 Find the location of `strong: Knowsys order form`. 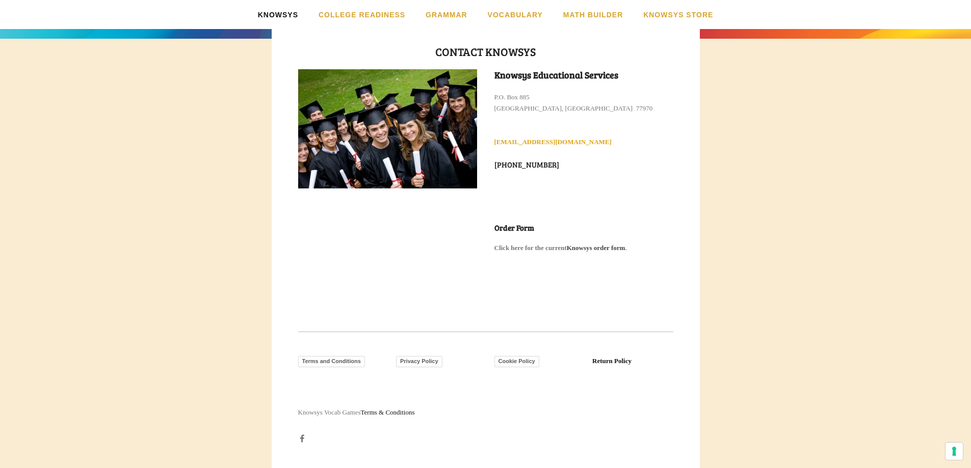

strong: Knowsys order form is located at coordinates (596, 248).